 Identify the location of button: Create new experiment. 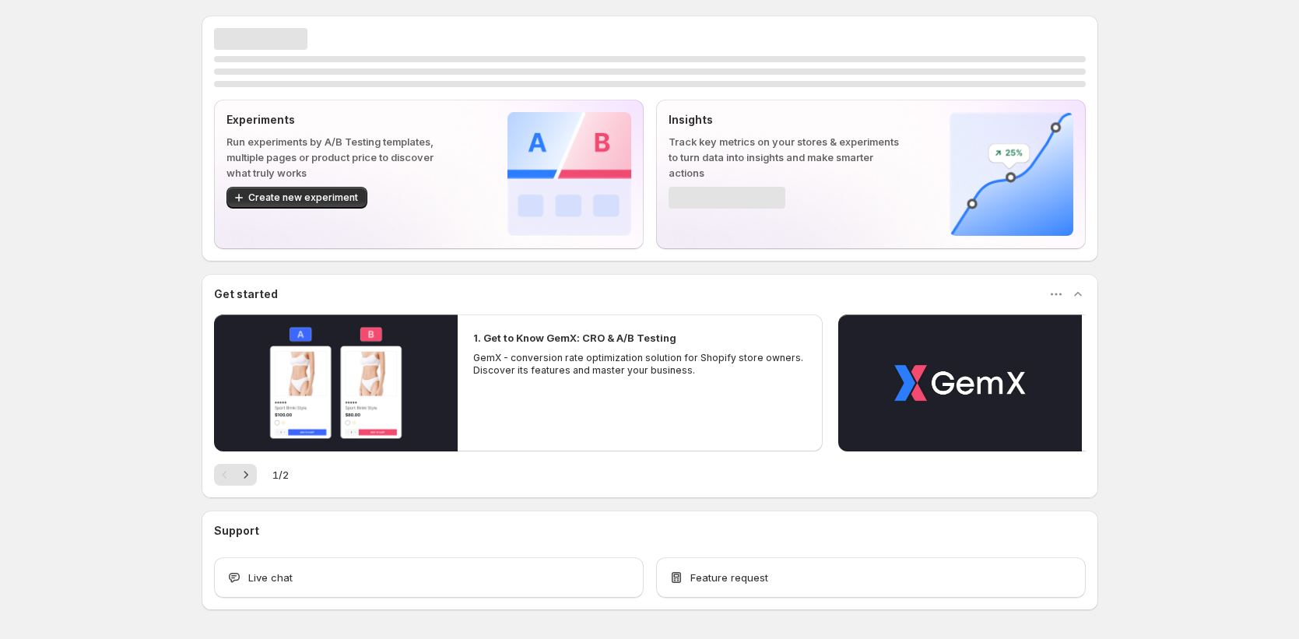
(296, 198).